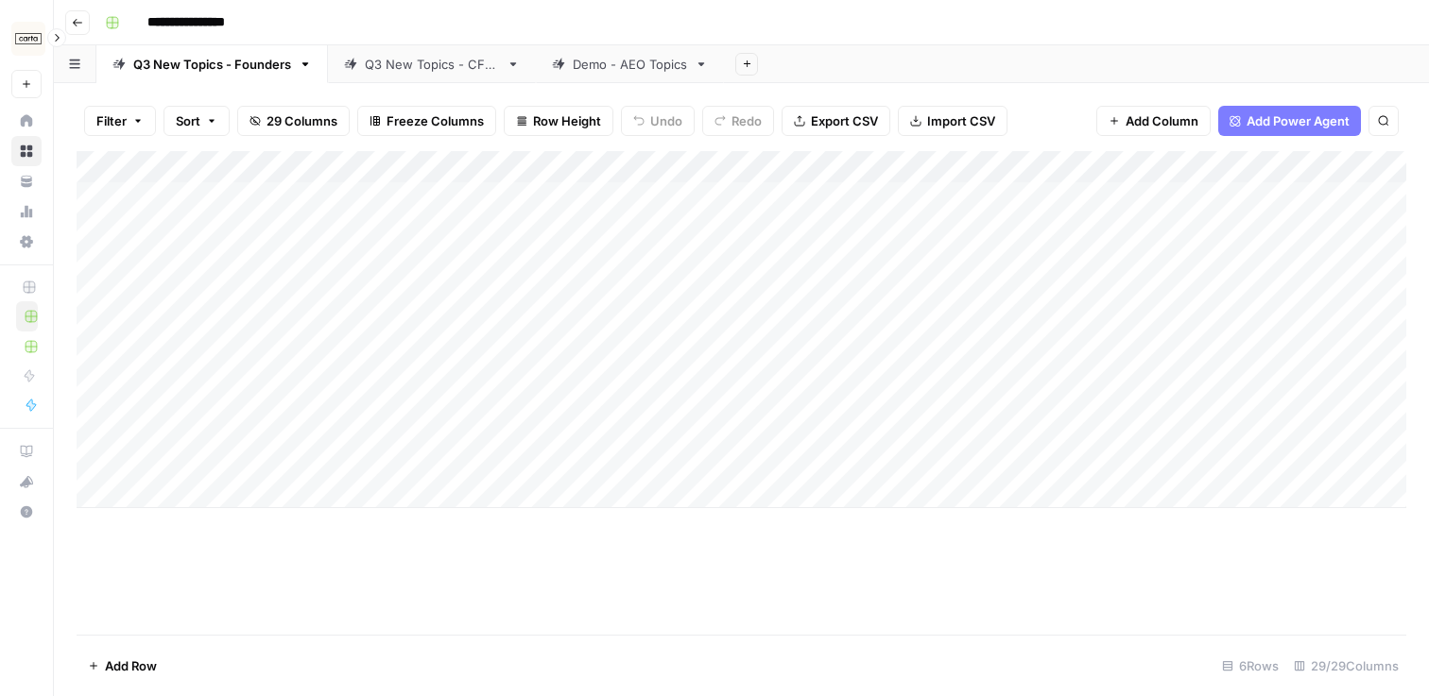  Describe the element at coordinates (738, 121) in the screenshot. I see `button: Redo` at that location.